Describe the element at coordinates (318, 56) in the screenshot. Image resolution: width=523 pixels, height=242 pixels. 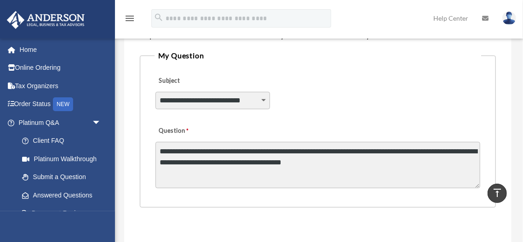
I see `legend: My Question` at that location.